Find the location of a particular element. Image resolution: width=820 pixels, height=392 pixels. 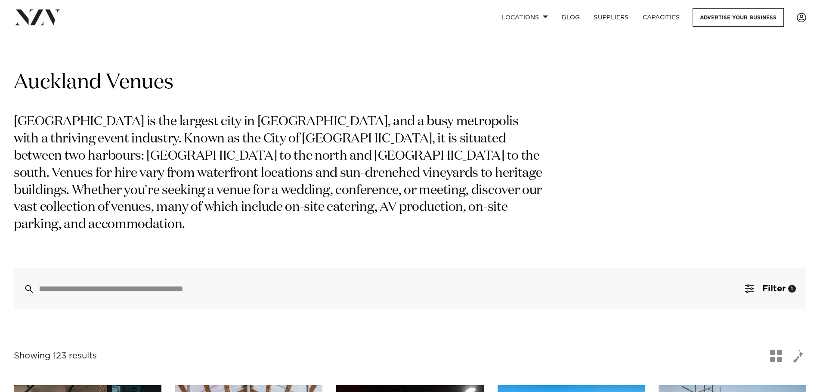

a: Capacities is located at coordinates (661, 17).